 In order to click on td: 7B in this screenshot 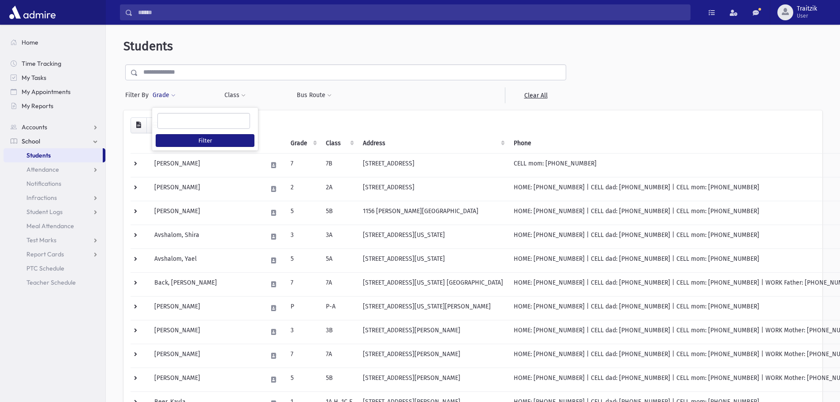, I will do `click(339, 165)`.